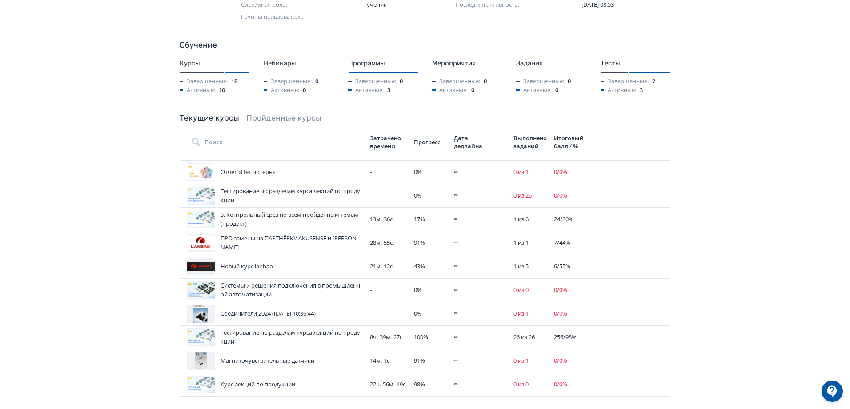 The image size is (850, 409). I want to click on span: Группы пользователя:, so click(277, 17).